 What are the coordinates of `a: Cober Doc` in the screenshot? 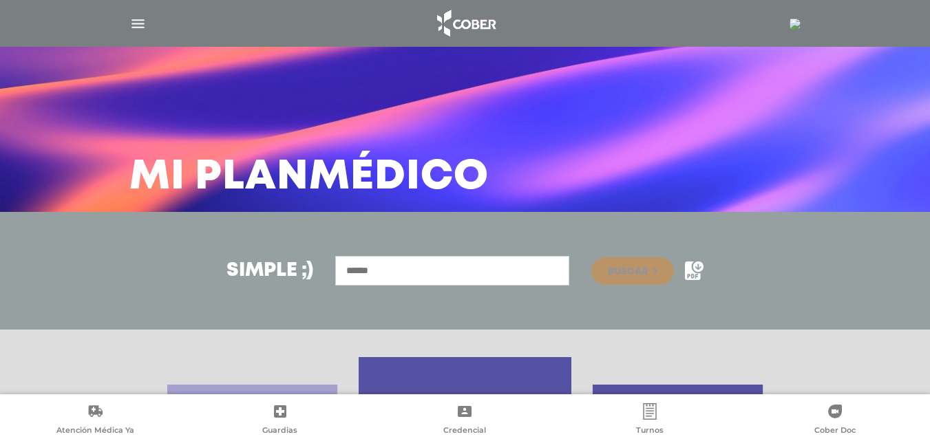 It's located at (835, 421).